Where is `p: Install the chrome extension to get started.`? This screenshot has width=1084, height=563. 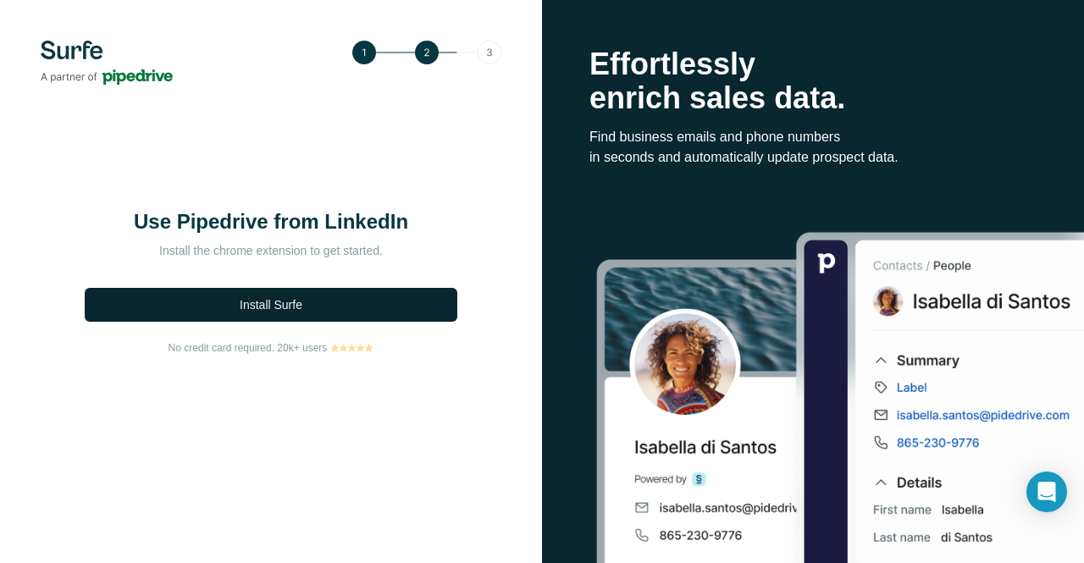
p: Install the chrome extension to get started. is located at coordinates (271, 251).